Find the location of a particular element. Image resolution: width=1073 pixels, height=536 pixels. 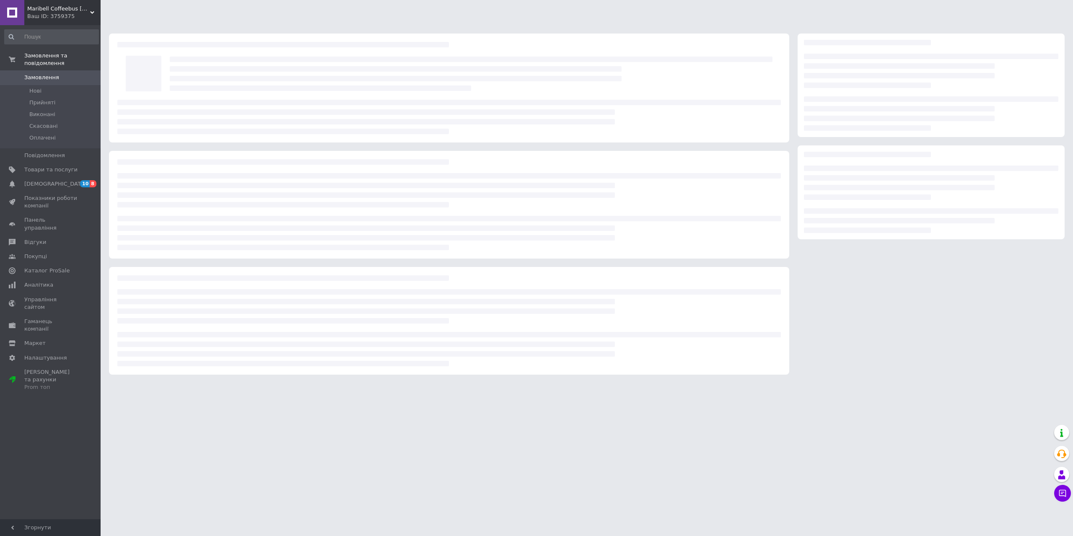

span: Товари та послуги is located at coordinates (51, 170).